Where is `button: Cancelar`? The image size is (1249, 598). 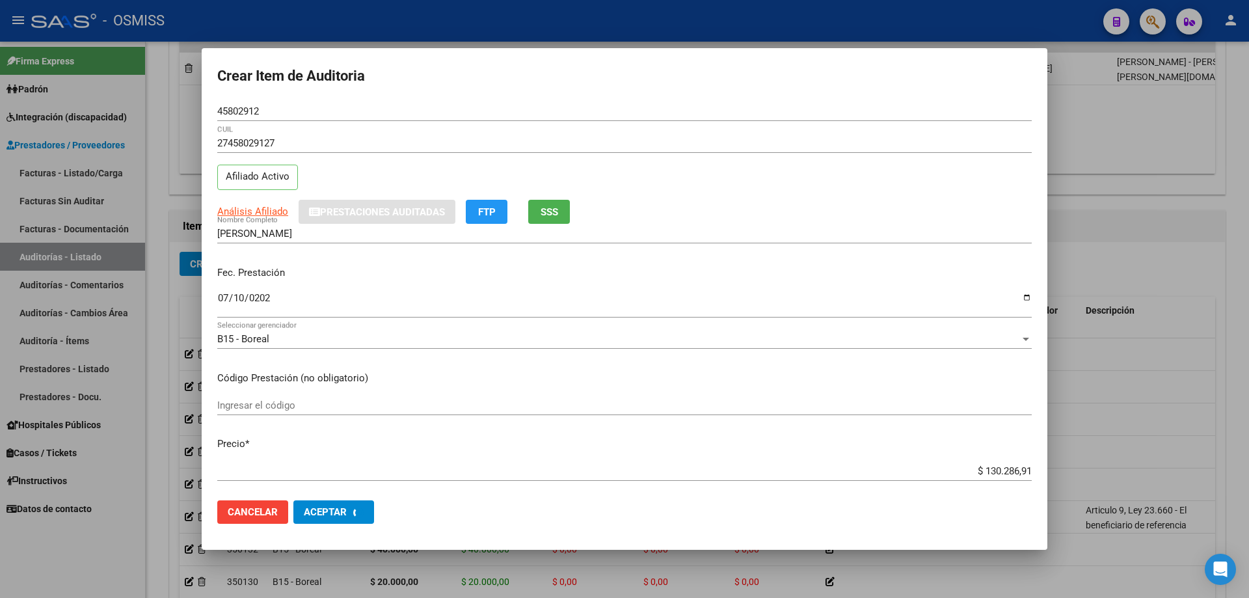
button: Cancelar is located at coordinates (252, 512).